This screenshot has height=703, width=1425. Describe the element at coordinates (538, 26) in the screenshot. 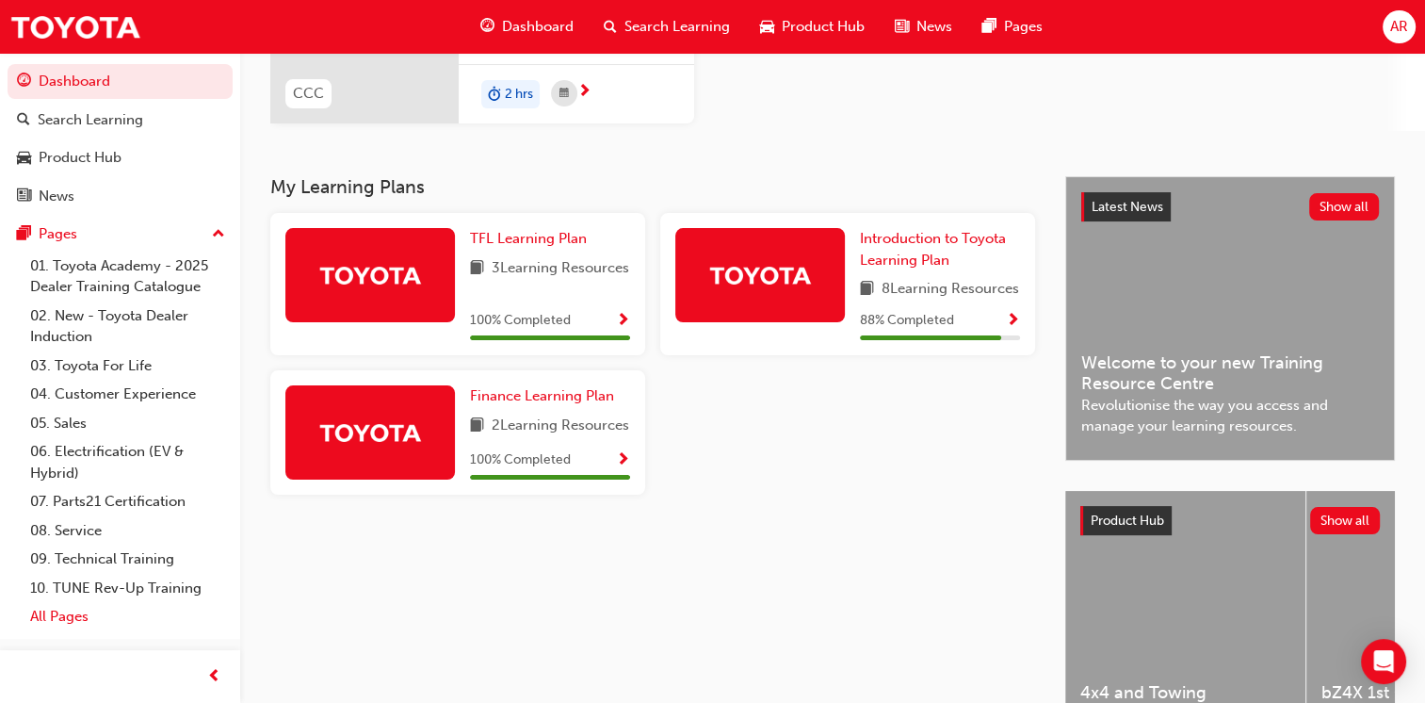

I see `span: Dashboard` at that location.